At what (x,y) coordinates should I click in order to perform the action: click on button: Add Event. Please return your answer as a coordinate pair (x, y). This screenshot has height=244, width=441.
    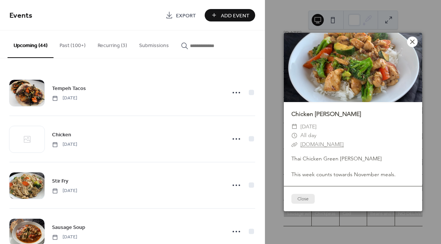
    Looking at the image, I should click on (230, 15).